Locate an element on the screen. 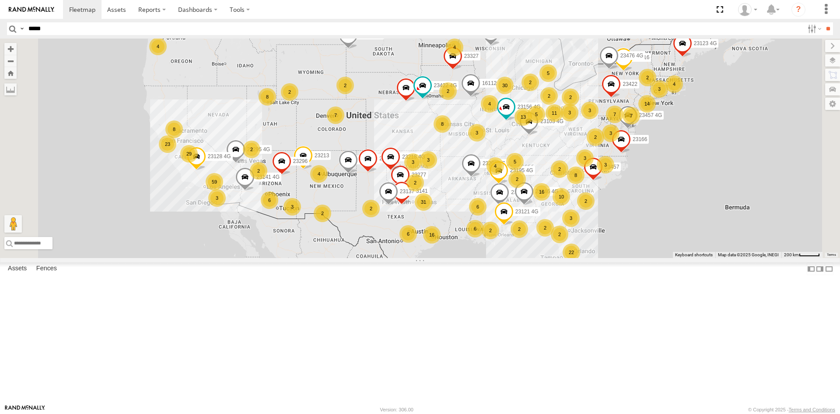  span: 23141 4G is located at coordinates (268, 177).